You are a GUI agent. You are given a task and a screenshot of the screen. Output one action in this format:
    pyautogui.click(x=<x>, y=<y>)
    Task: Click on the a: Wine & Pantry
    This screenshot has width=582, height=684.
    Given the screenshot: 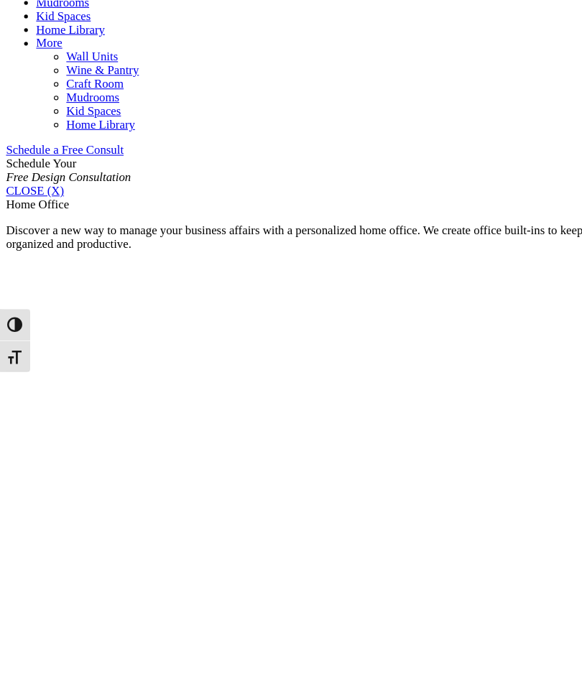 What is the action you would take?
    pyautogui.click(x=98, y=66)
    